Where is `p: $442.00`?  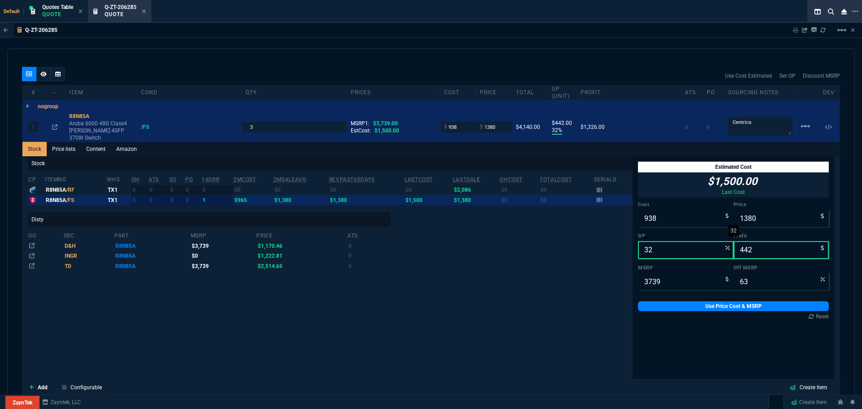 p: $442.00 is located at coordinates (562, 123).